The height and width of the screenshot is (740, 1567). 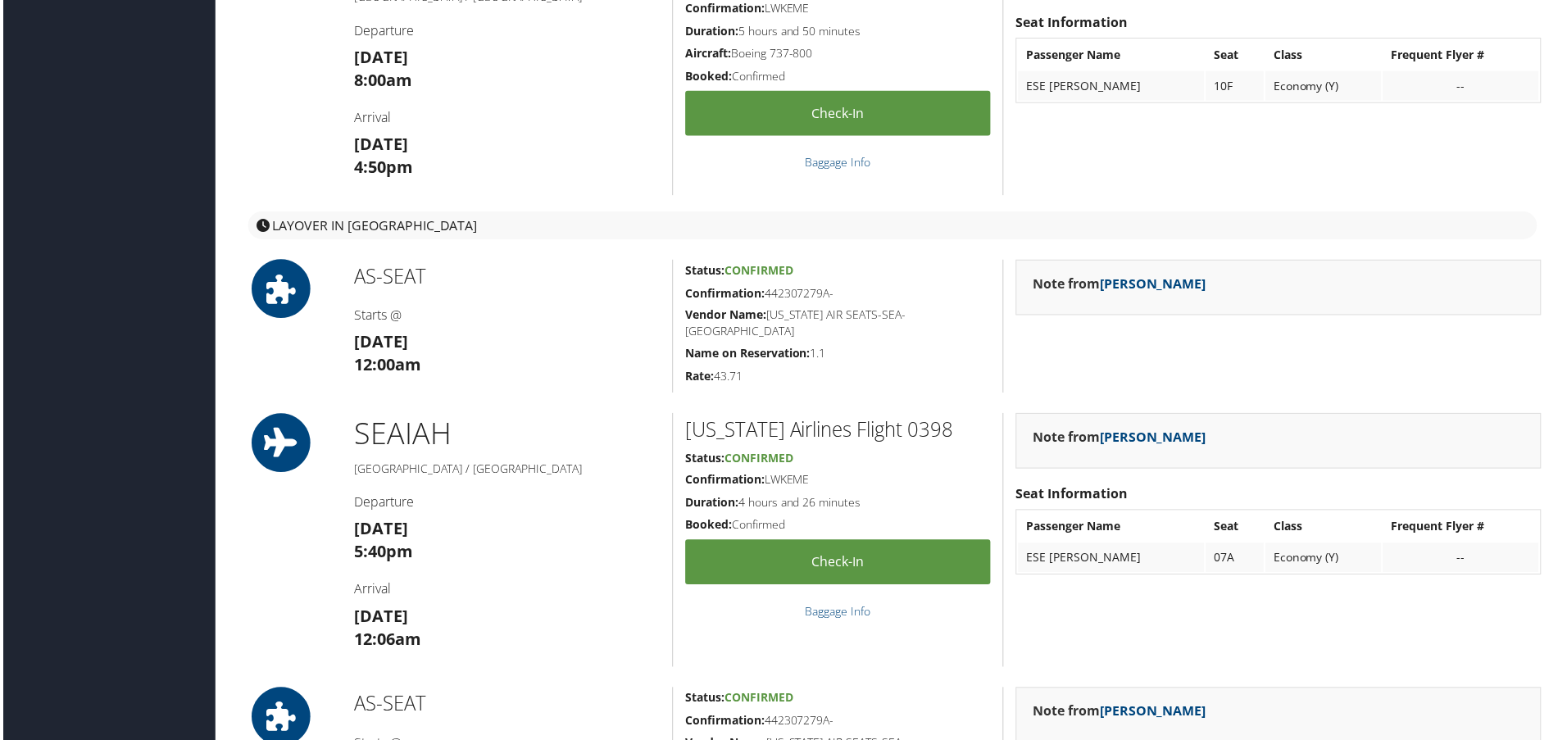 I want to click on td: 07A, so click(x=1237, y=560).